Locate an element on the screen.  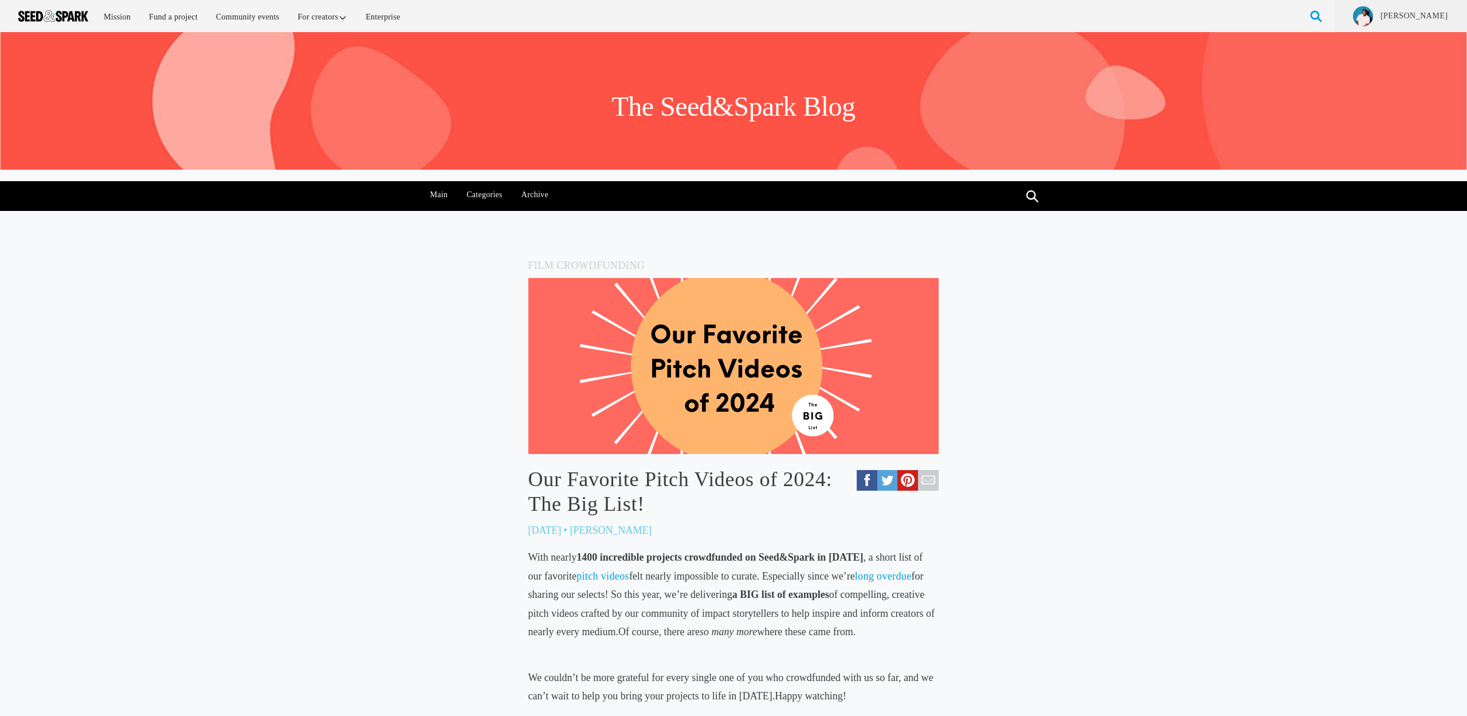
a: Enterprise is located at coordinates (383, 17).